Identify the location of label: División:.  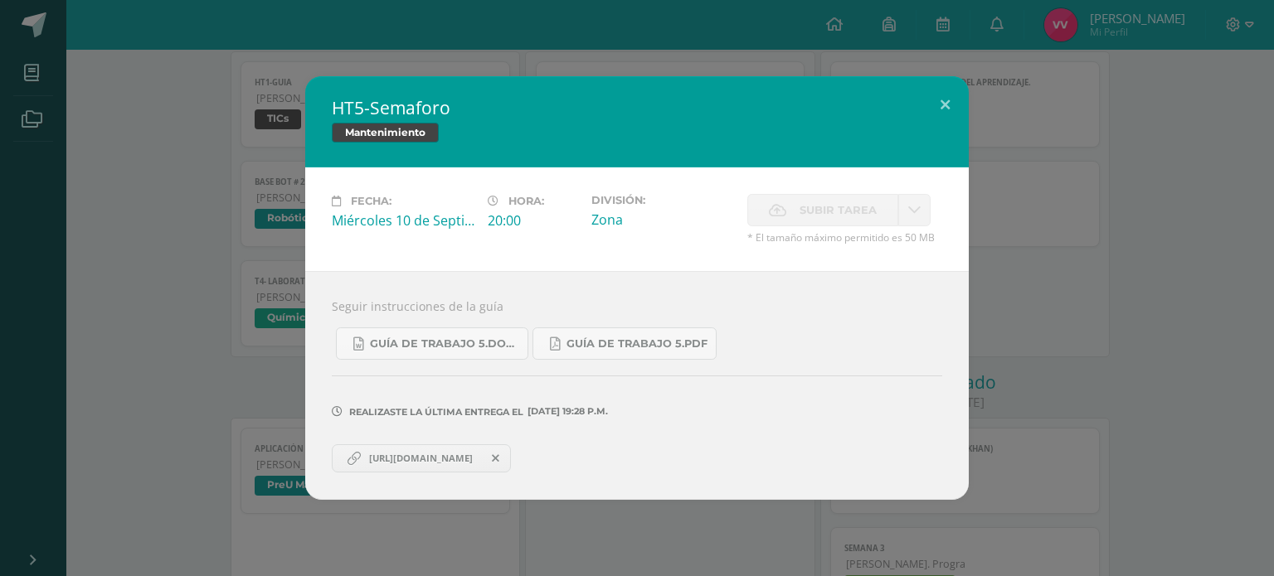
(663, 200).